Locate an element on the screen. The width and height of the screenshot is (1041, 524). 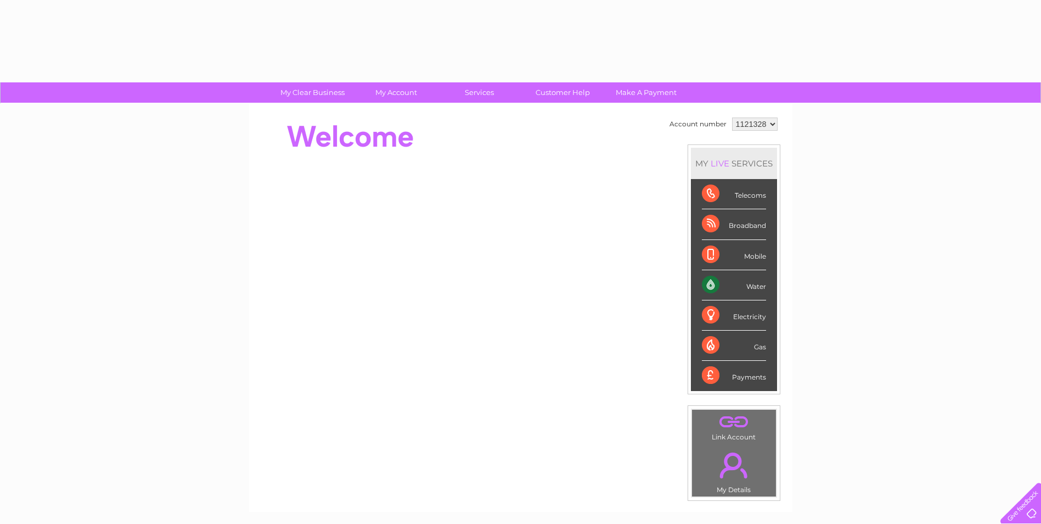
td: My Details is located at coordinates (734, 470).